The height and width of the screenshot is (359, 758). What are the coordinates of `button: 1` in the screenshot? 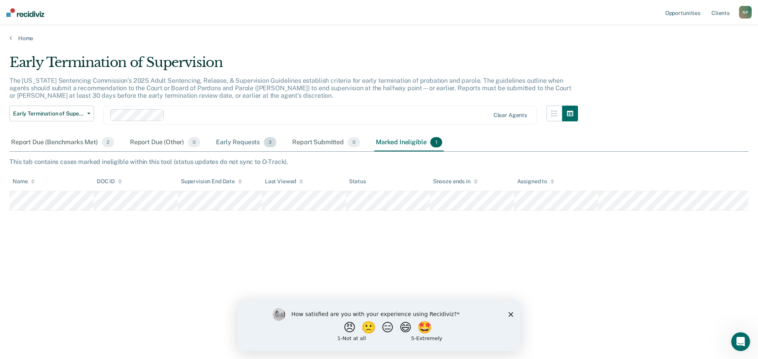 It's located at (112, 27).